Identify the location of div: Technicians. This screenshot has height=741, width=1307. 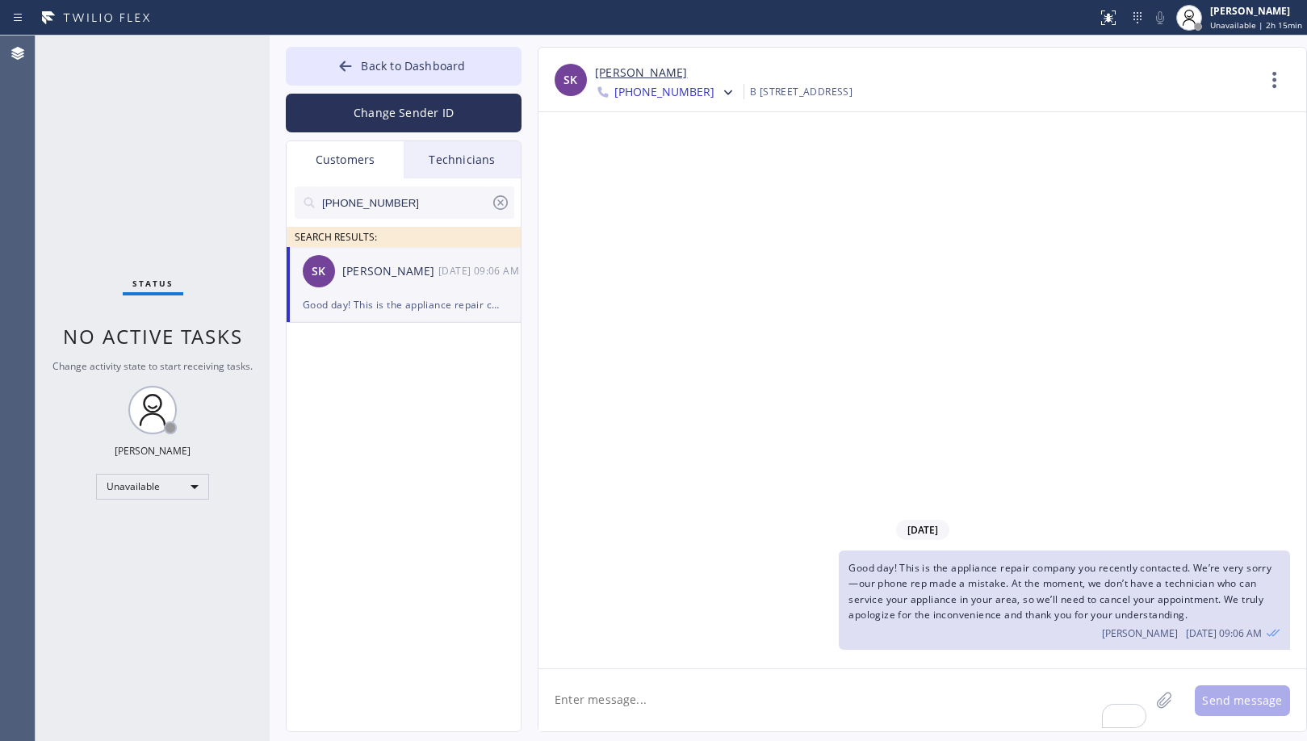
(462, 160).